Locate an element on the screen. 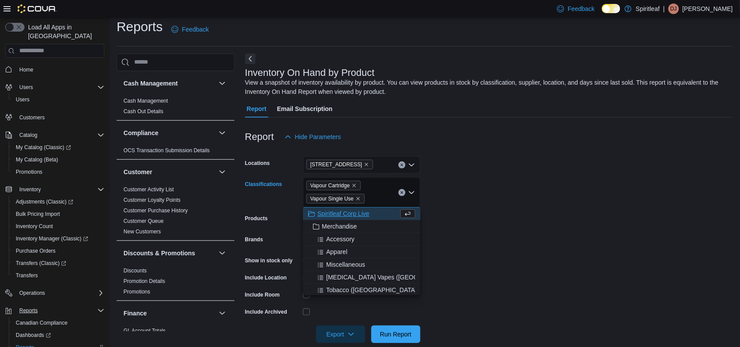  span: Accessory is located at coordinates (340, 239).